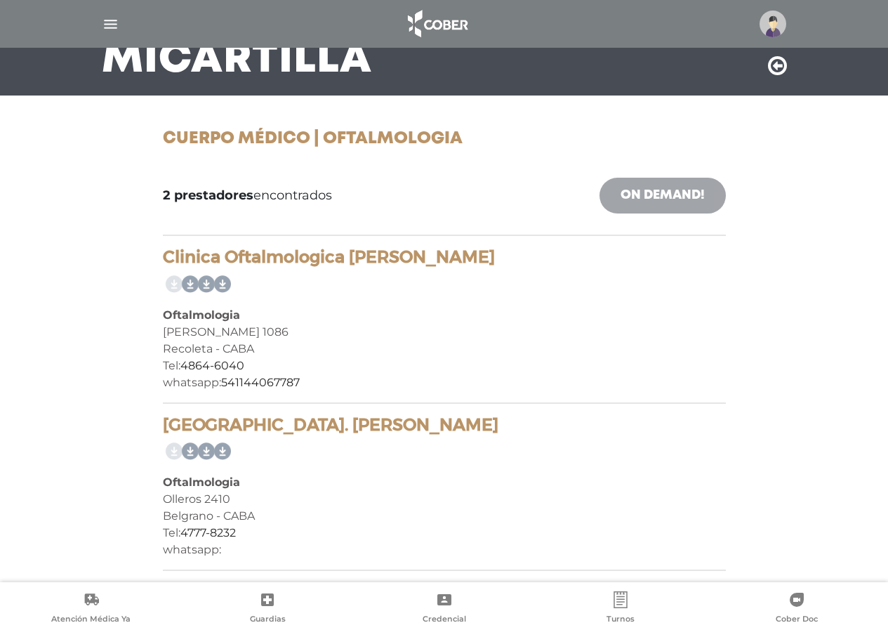 The image size is (888, 630). I want to click on a: Cober Doc, so click(797, 609).